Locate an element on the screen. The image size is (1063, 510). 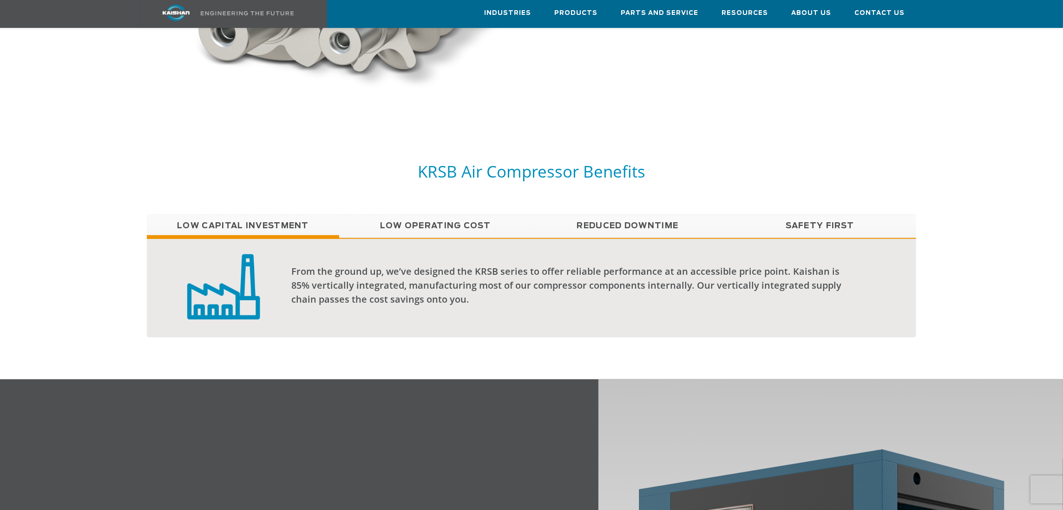
span: Resources is located at coordinates (745, 13).